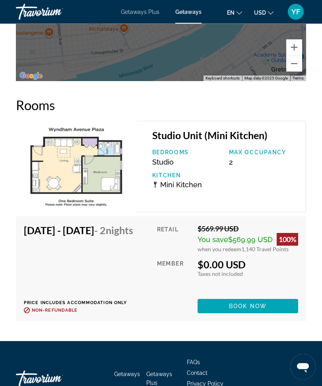 This screenshot has width=322, height=386. What do you see at coordinates (248, 306) in the screenshot?
I see `button: Book now` at bounding box center [248, 306].